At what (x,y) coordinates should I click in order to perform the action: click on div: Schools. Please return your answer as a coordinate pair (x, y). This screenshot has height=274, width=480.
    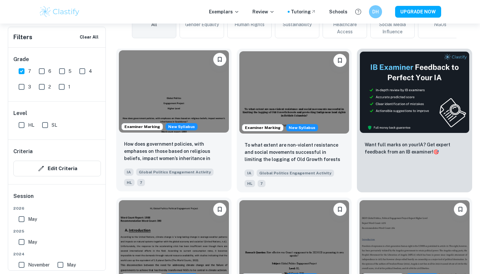
    Looking at the image, I should click on (338, 12).